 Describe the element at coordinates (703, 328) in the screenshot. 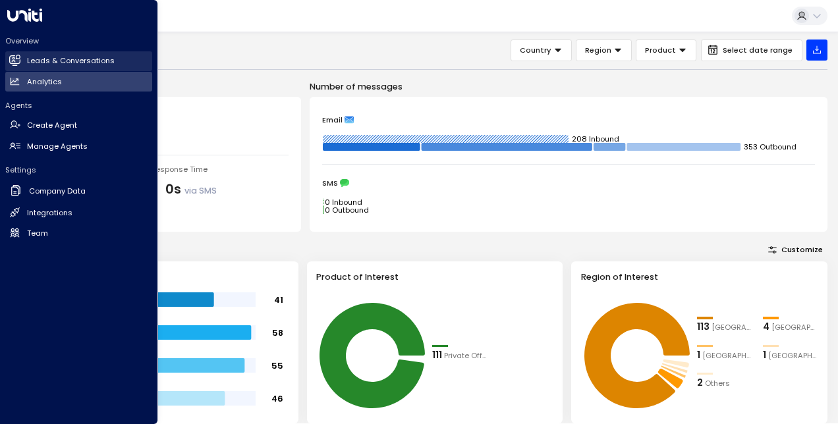

I see `div: 113` at that location.